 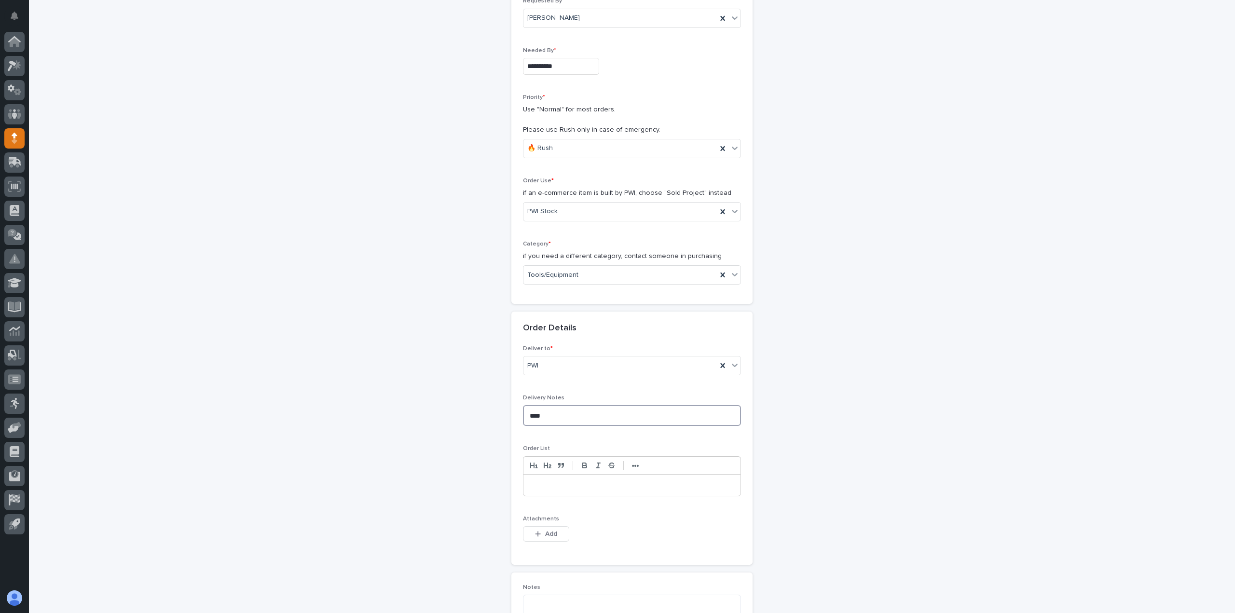 What do you see at coordinates (544, 398) in the screenshot?
I see `span: Delivery Notes` at bounding box center [544, 398].